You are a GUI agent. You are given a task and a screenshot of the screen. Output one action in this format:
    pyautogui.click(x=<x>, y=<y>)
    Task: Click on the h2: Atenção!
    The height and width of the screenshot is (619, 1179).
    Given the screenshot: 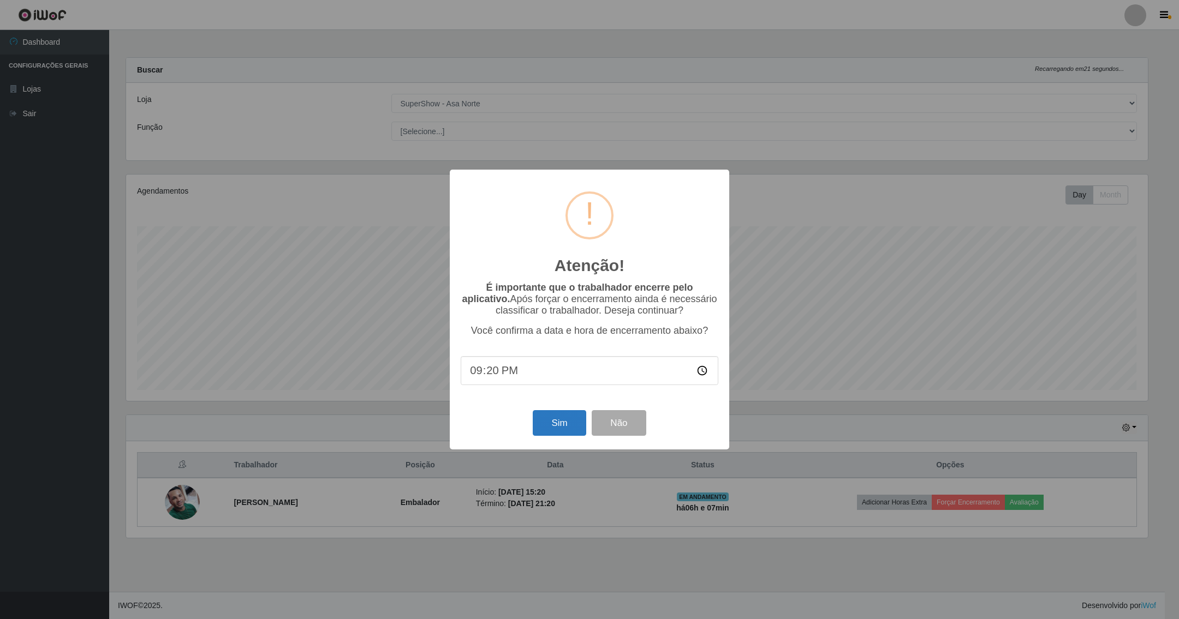 What is the action you would take?
    pyautogui.click(x=589, y=266)
    